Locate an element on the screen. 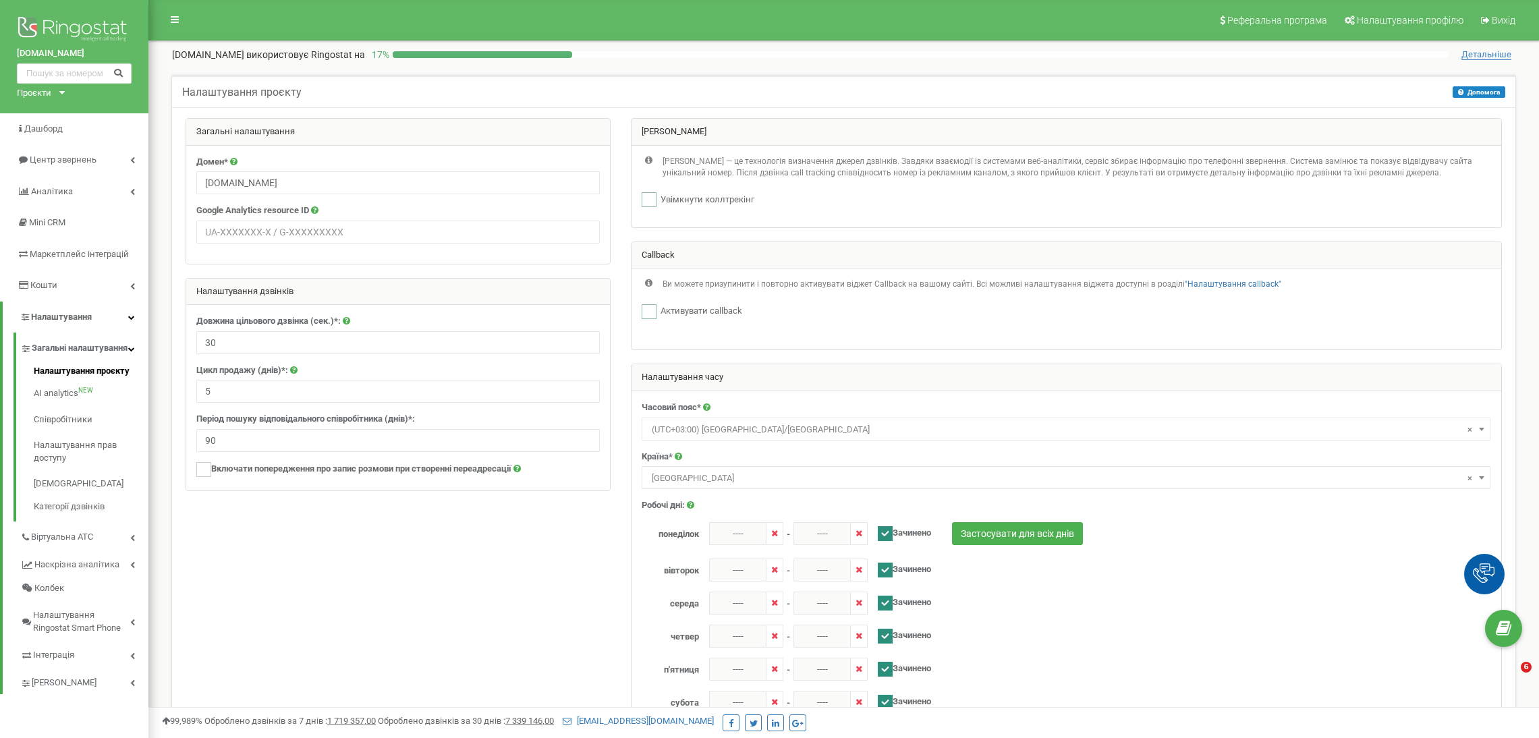 The width and height of the screenshot is (1539, 738). input: Пошук за номером is located at coordinates (74, 74).